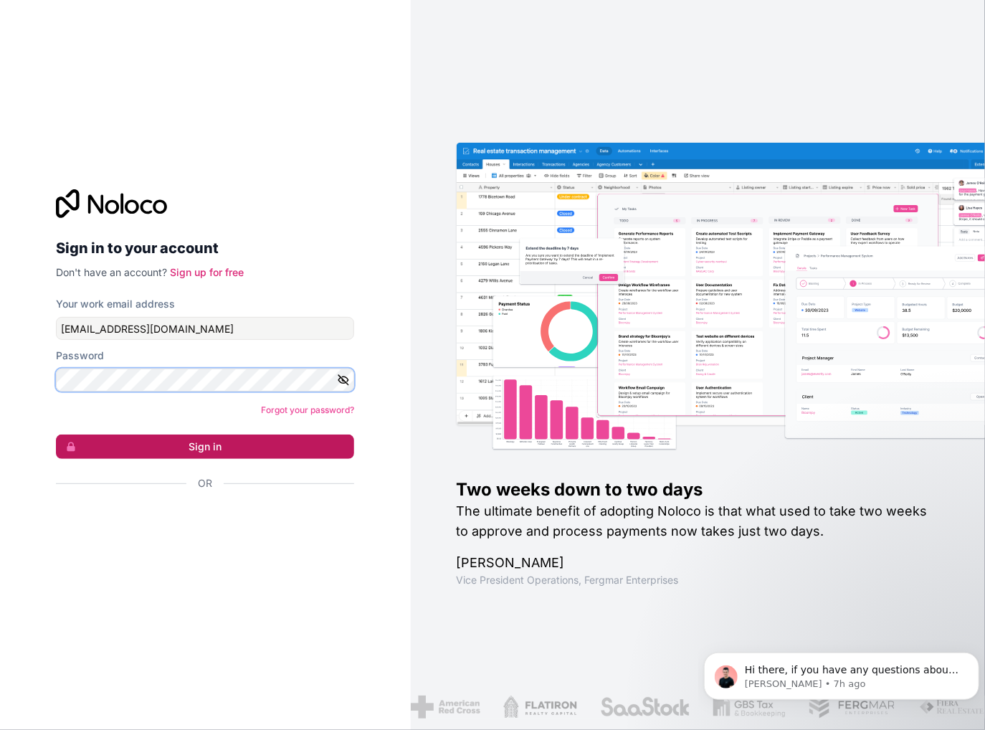 Image resolution: width=985 pixels, height=730 pixels. What do you see at coordinates (28, 54) in the screenshot?
I see `img: Profile image for Darragh` at bounding box center [28, 54].